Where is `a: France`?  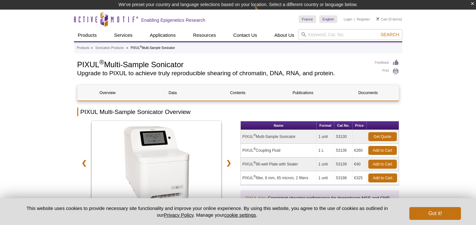 a: France is located at coordinates (308, 19).